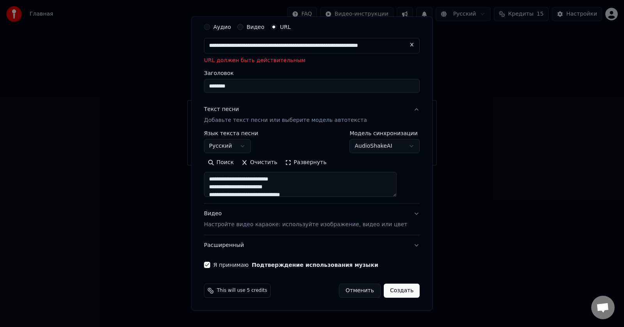 Image resolution: width=624 pixels, height=327 pixels. Describe the element at coordinates (312, 245) in the screenshot. I see `button: Расширенный` at that location.